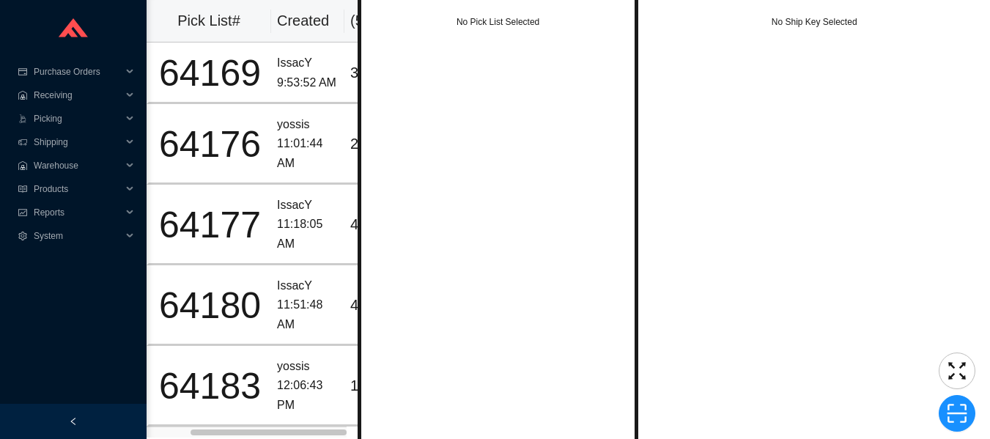  Describe the element at coordinates (78, 236) in the screenshot. I see `span: System` at that location.